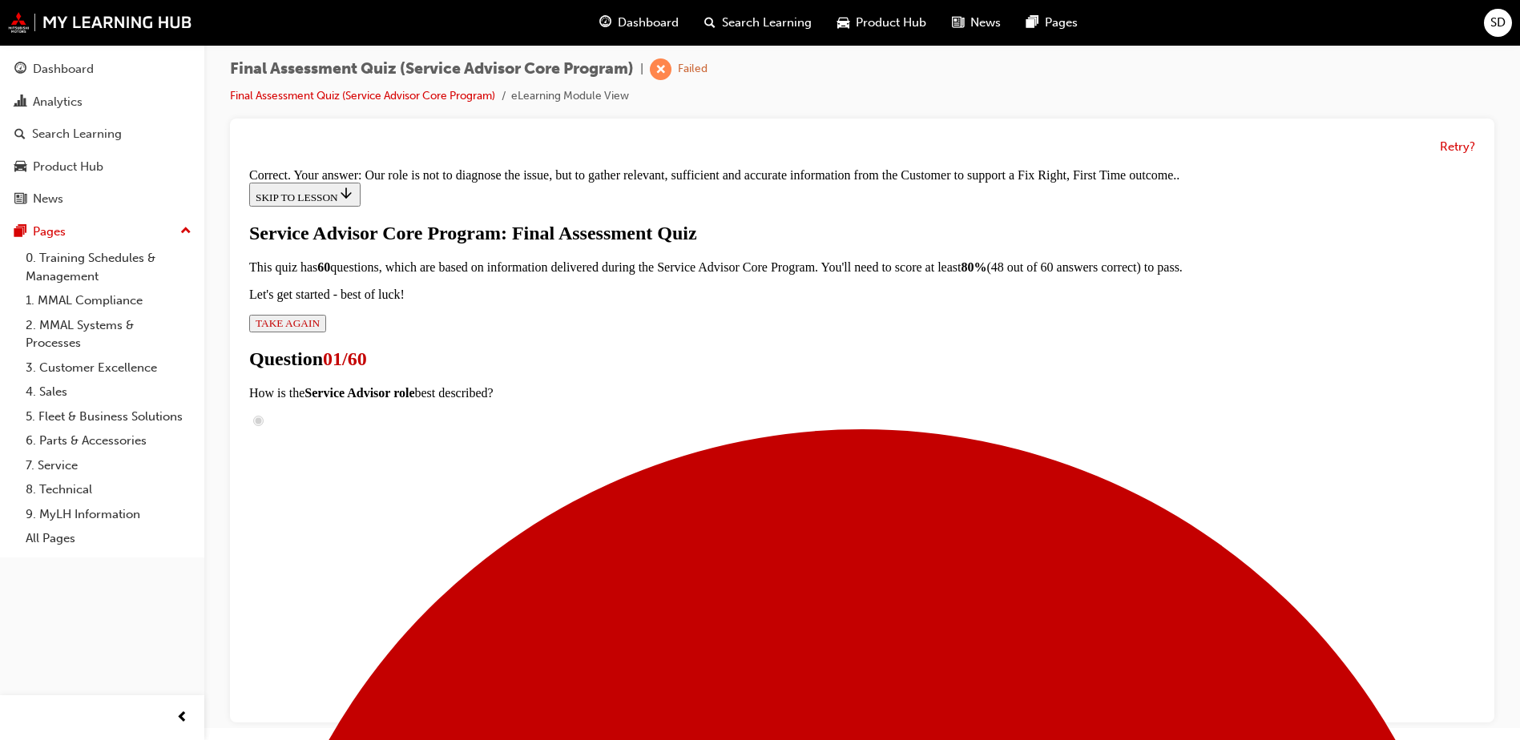 The image size is (1520, 740). Describe the element at coordinates (182, 718) in the screenshot. I see `span: prev-icon` at that location.